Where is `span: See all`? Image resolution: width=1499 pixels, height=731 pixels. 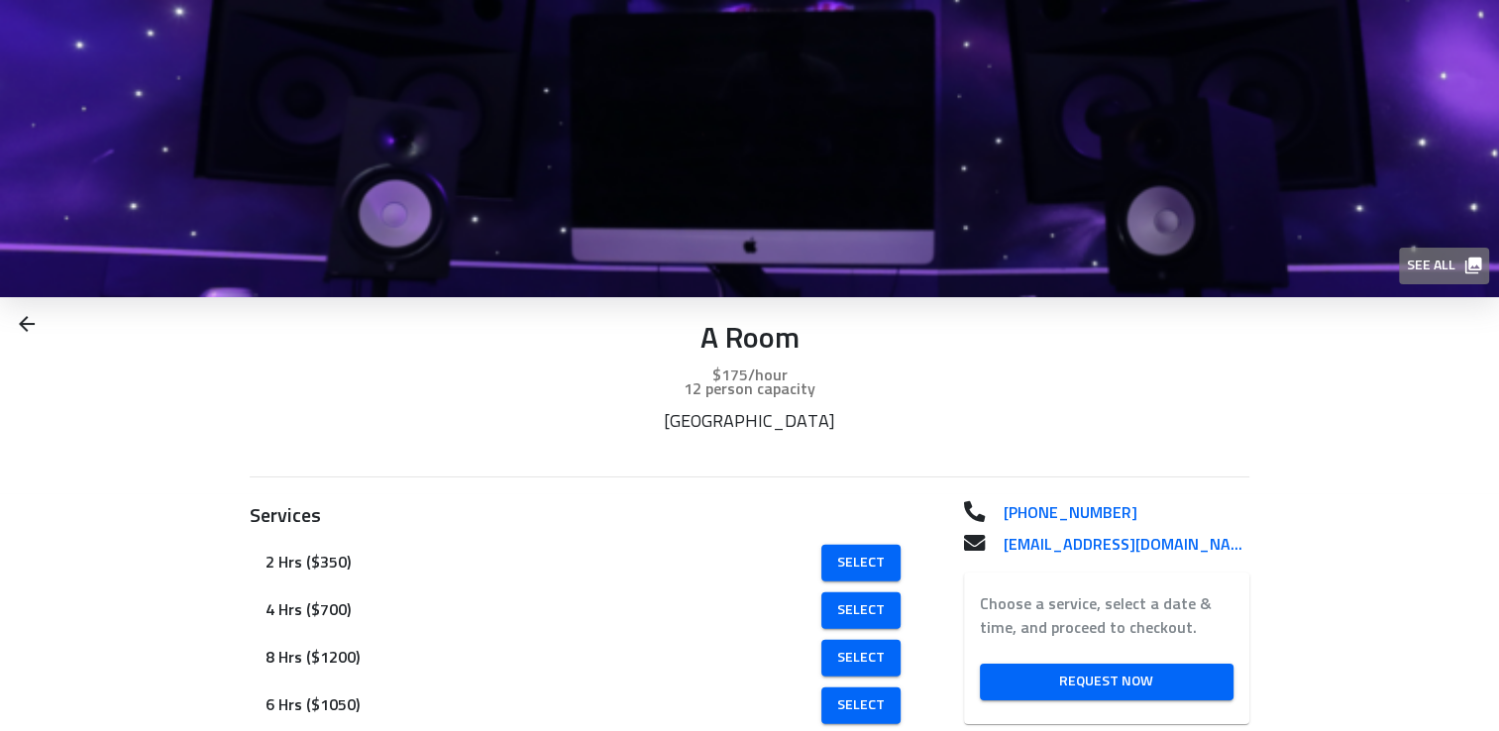
span: See all is located at coordinates (1443, 266).